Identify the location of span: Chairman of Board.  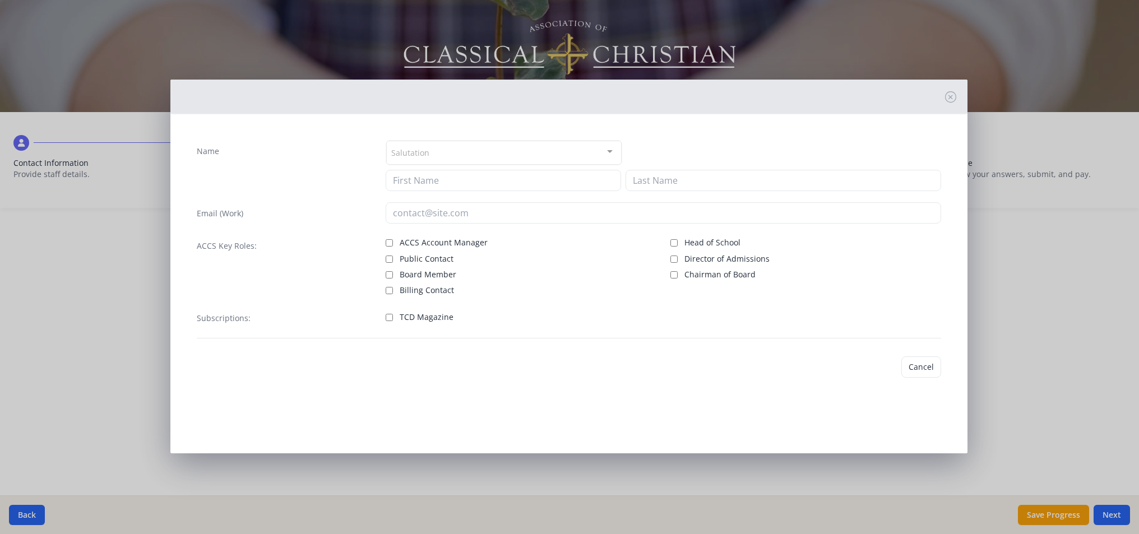
(720, 275).